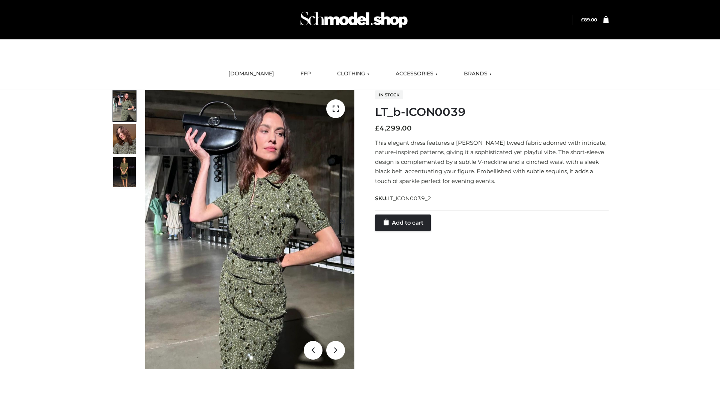  Describe the element at coordinates (477, 74) in the screenshot. I see `a: BRANDS` at that location.